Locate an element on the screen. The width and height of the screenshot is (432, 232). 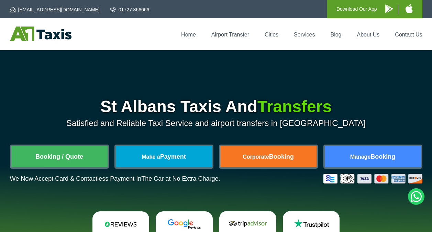
a: About Us is located at coordinates (368, 34).